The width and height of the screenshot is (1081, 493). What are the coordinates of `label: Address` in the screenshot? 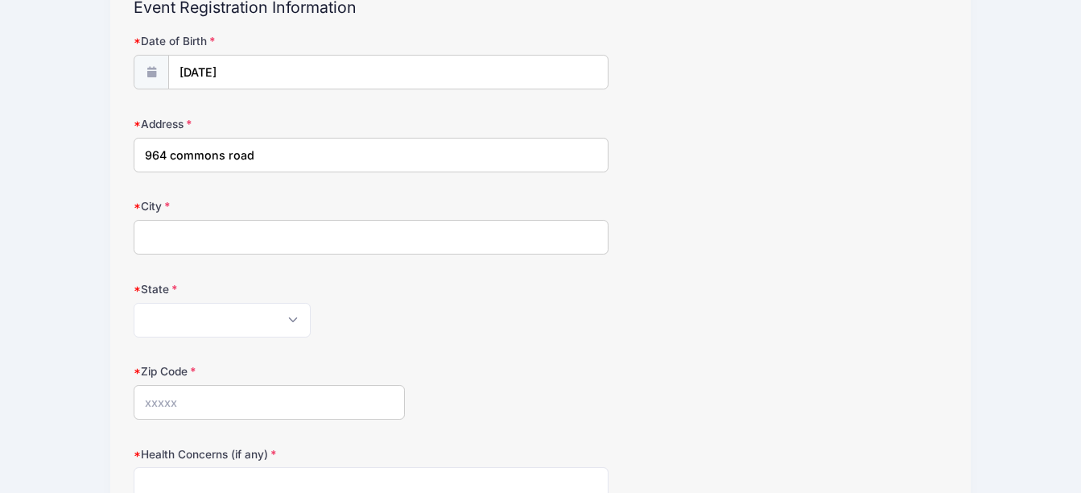 It's located at (269, 124).